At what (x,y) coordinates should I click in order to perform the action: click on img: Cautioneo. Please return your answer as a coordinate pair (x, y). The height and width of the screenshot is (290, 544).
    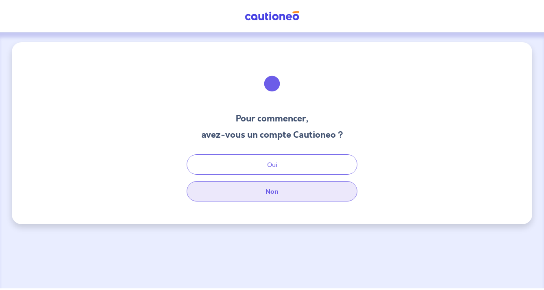
    Looking at the image, I should click on (272, 16).